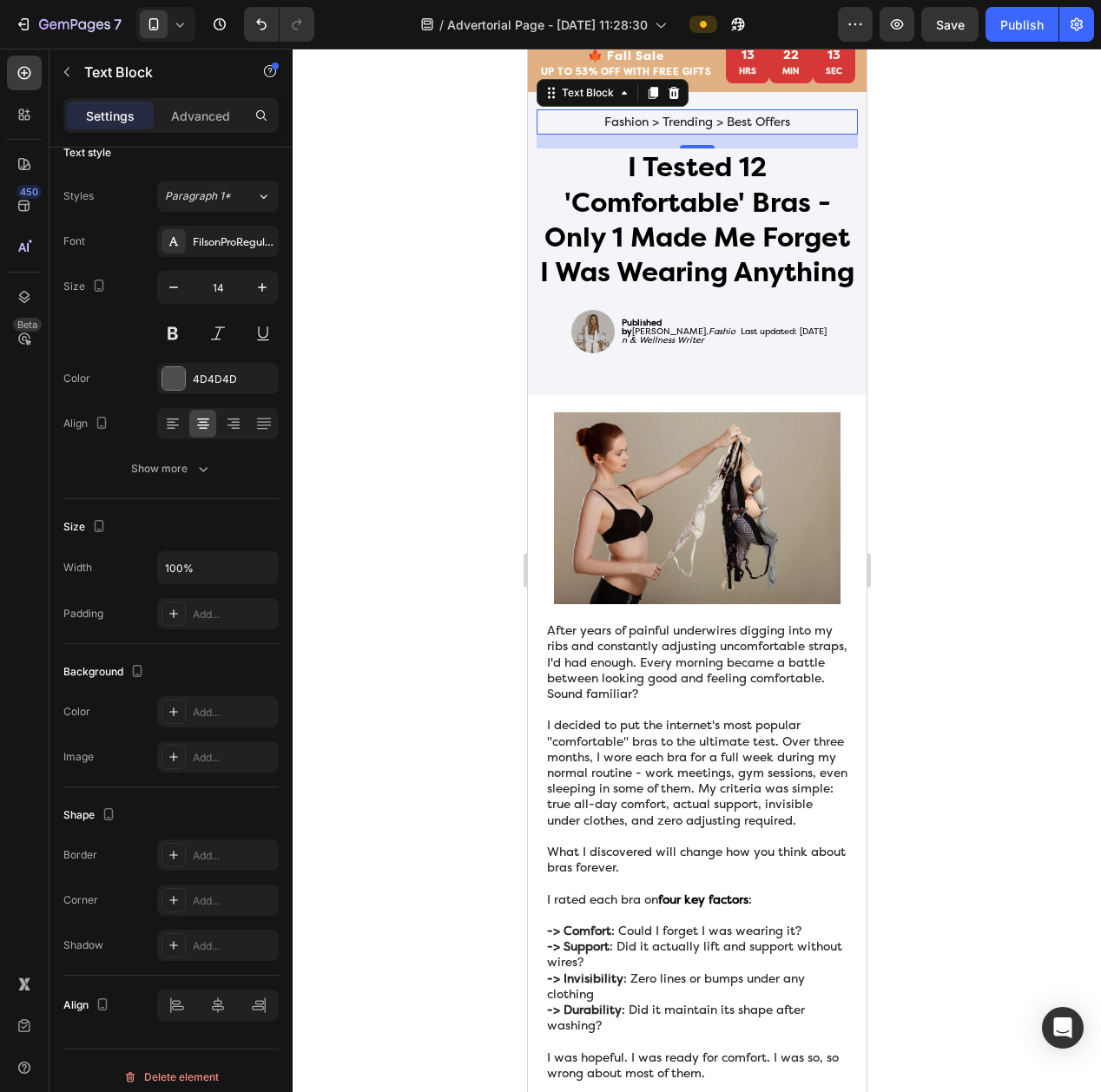  Describe the element at coordinates (950, 24) in the screenshot. I see `button: Save` at that location.